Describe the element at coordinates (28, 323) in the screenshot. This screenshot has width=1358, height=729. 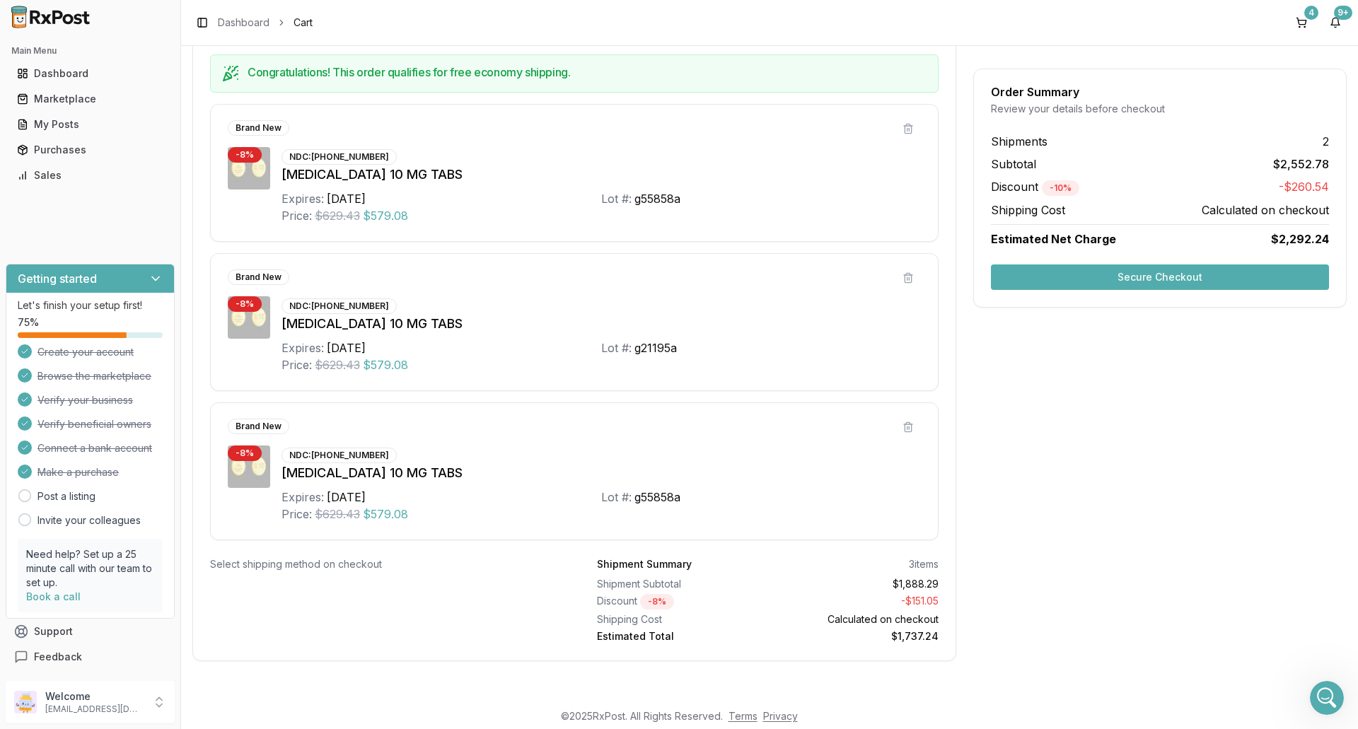
I see `span: 75 %` at that location.